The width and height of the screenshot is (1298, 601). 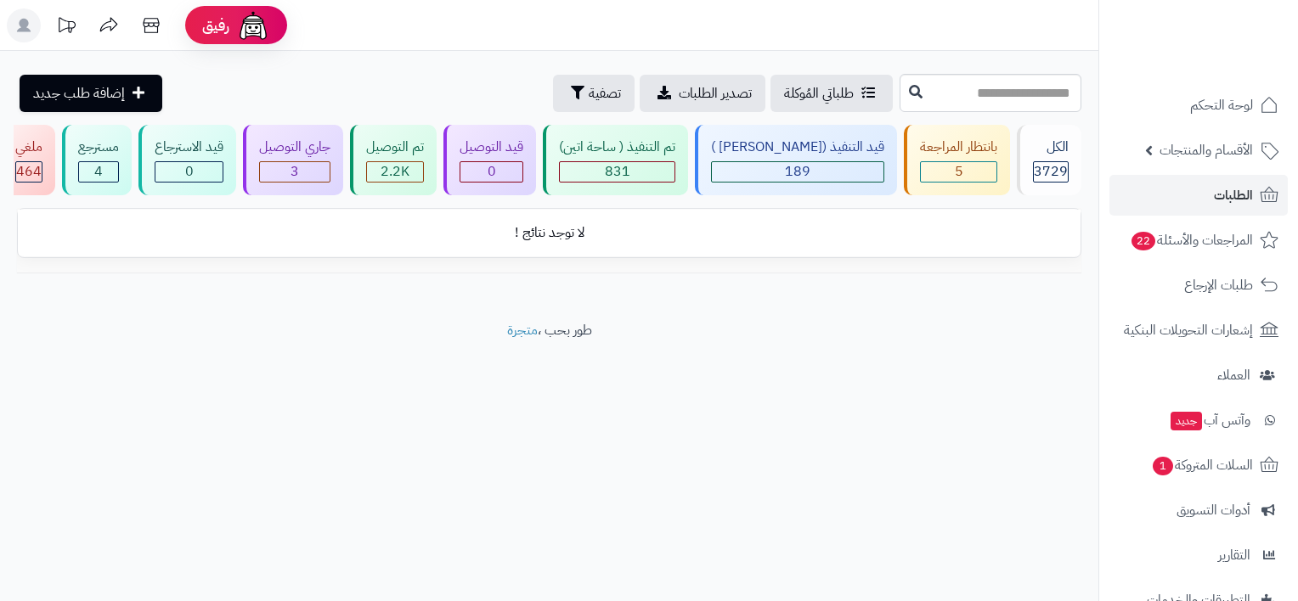 What do you see at coordinates (956, 160) in the screenshot?
I see `a: بانتظار المراجعة 5` at bounding box center [956, 160].